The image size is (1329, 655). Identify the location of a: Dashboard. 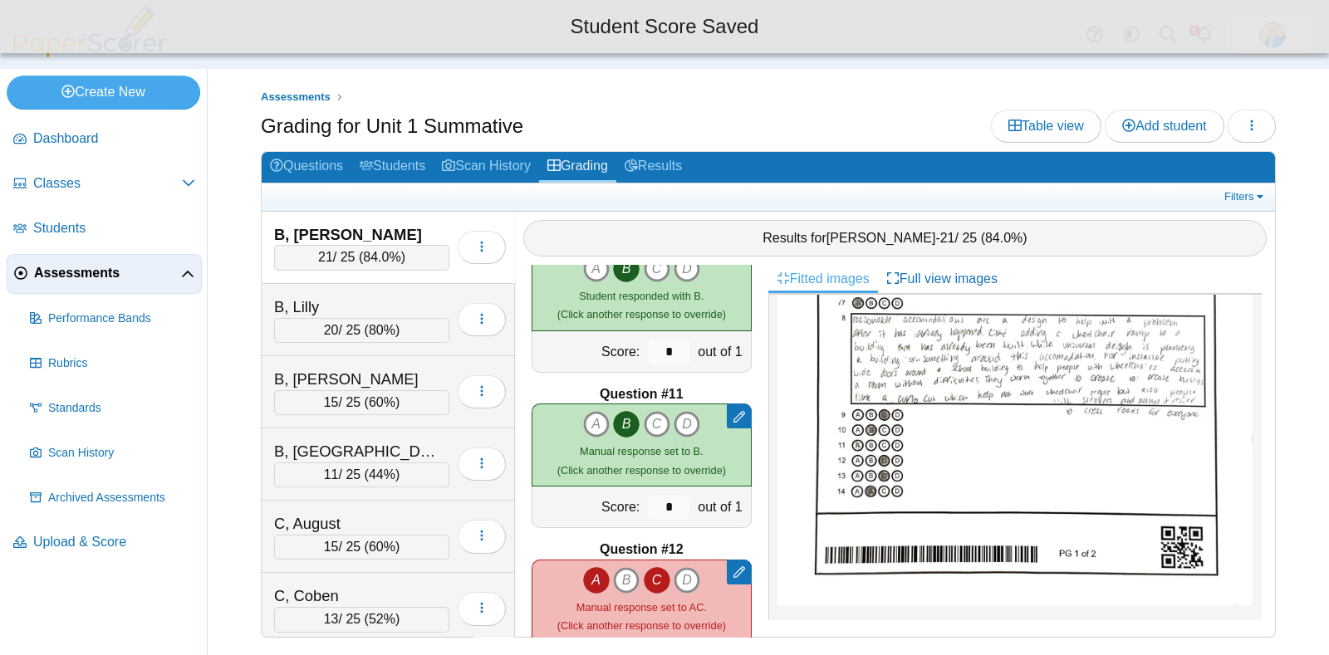
(104, 140).